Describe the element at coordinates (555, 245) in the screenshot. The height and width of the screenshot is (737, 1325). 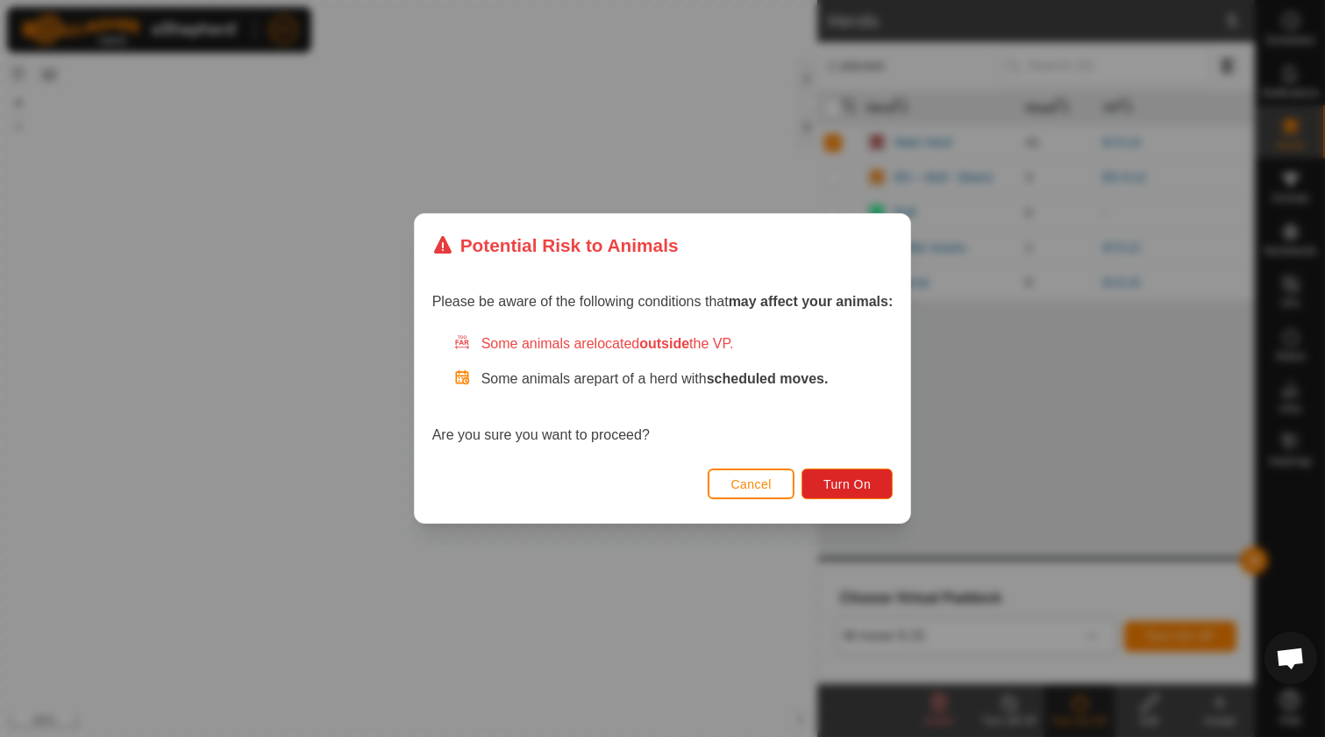
I see `div: Potential Risk to Animals` at that location.